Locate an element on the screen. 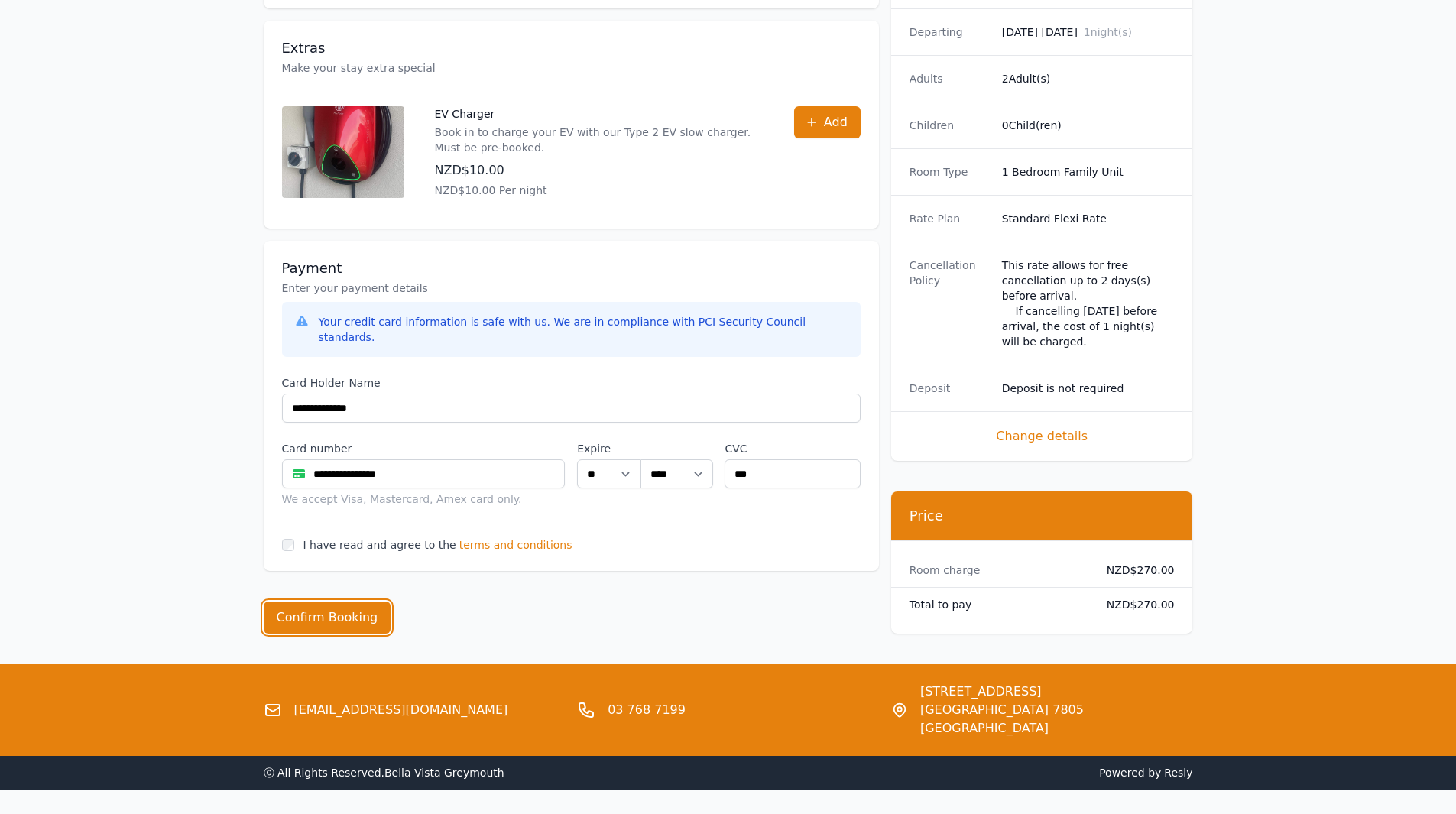 This screenshot has width=1456, height=814. p: NZD$10.00 is located at coordinates (599, 171).